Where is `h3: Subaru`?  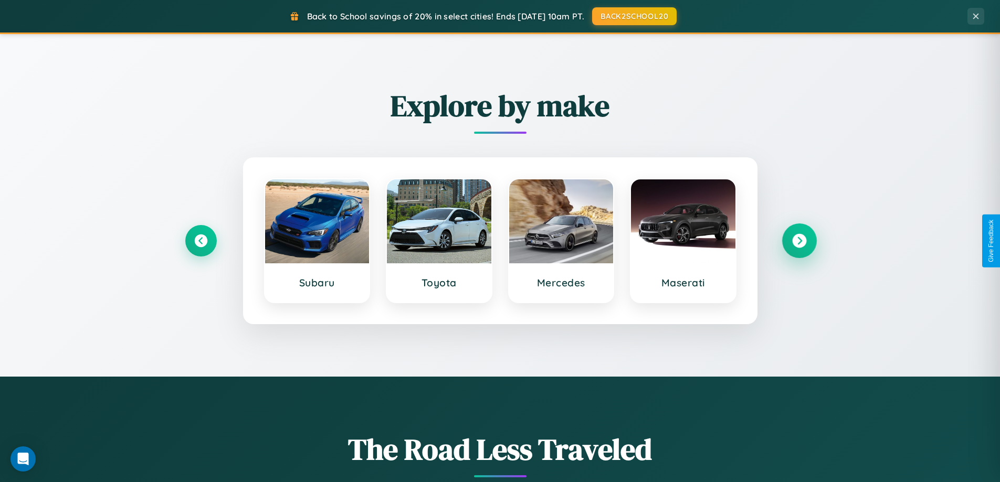 h3: Subaru is located at coordinates (317, 283).